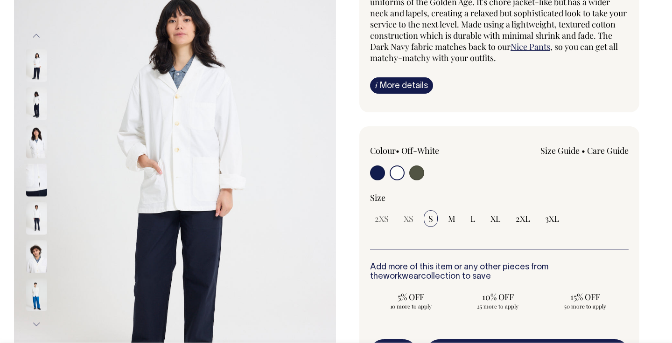 Image resolution: width=672 pixels, height=343 pixels. I want to click on span: 5% OFF, so click(411, 297).